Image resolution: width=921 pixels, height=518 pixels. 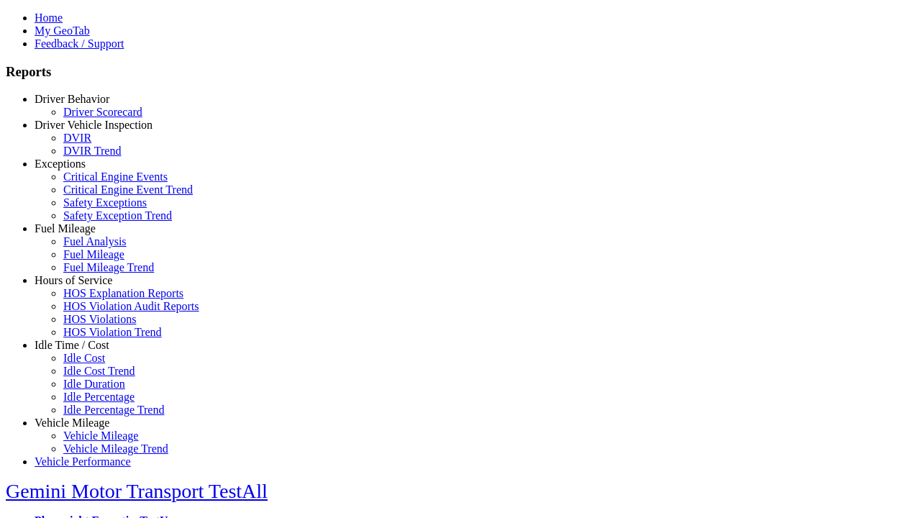 What do you see at coordinates (83, 461) in the screenshot?
I see `a: Vehicle Performance` at bounding box center [83, 461].